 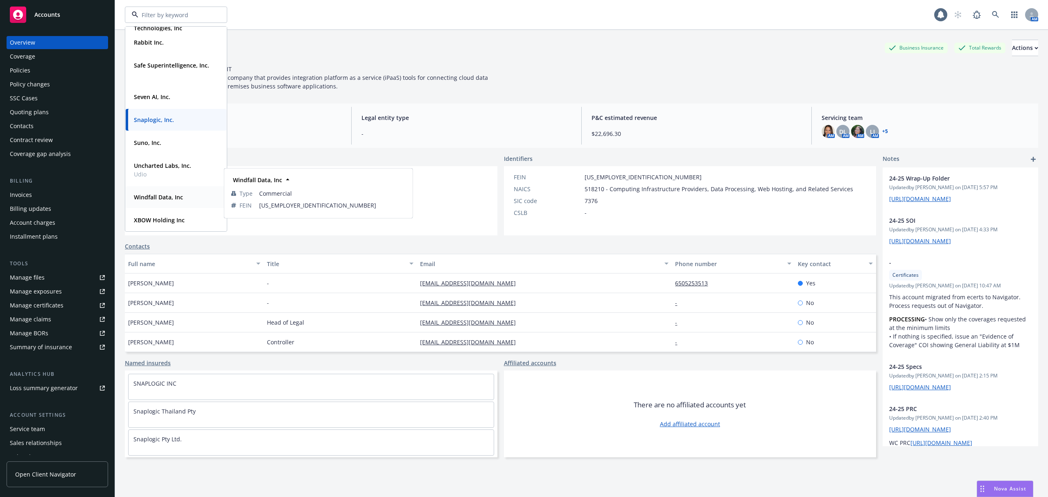 What do you see at coordinates (32, 223) in the screenshot?
I see `div: Account charges` at bounding box center [32, 223].